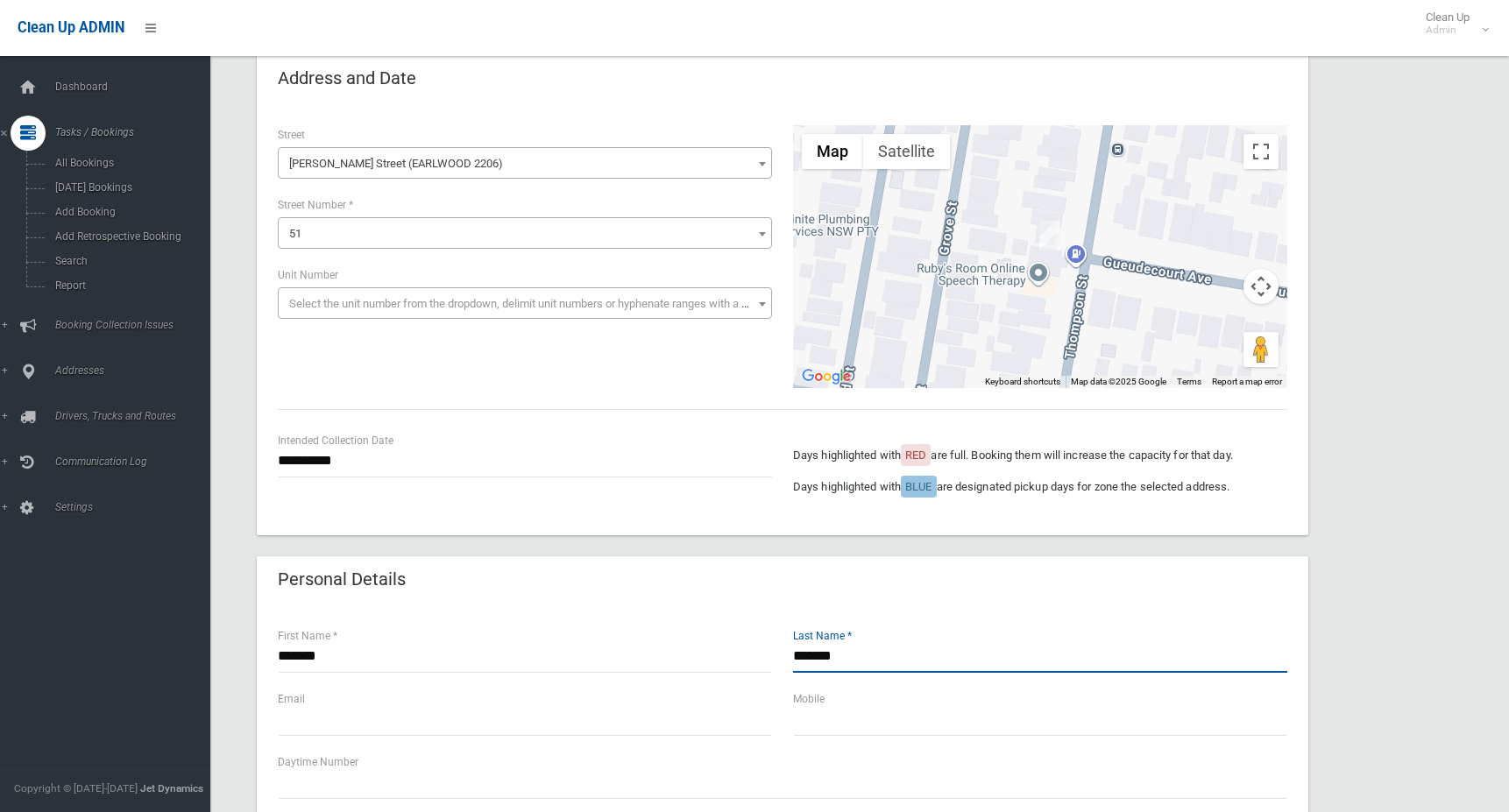 This screenshot has height=812, width=1509. Describe the element at coordinates (137, 416) in the screenshot. I see `span: Drivers, Trucks and Routes` at that location.